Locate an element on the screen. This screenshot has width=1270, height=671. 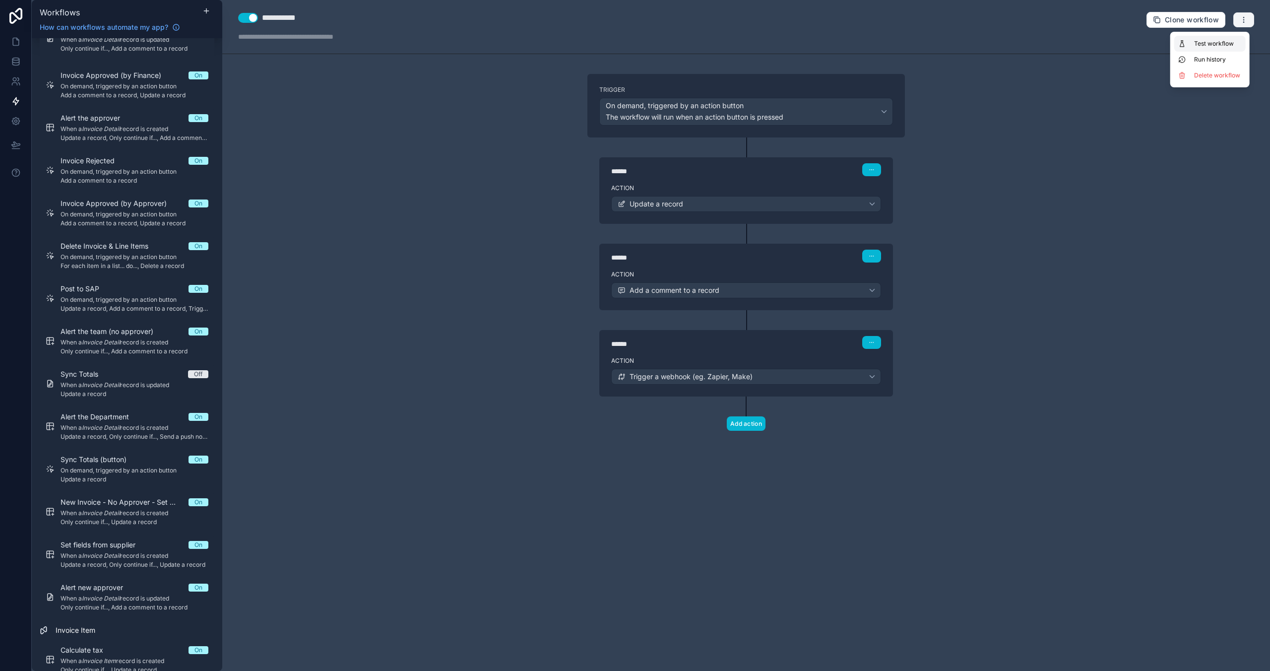
span: Update a record is located at coordinates (656, 204).